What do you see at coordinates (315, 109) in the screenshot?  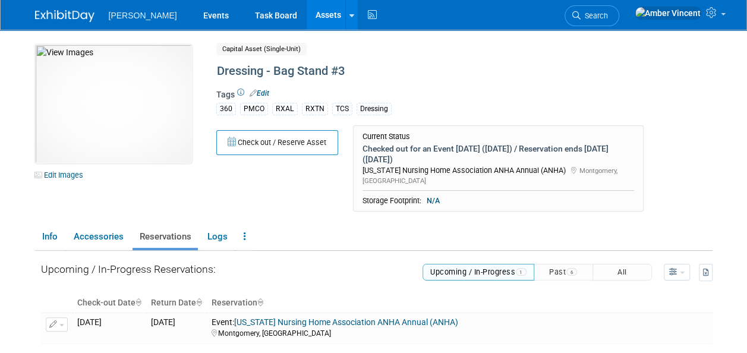 I see `div: RXTN` at bounding box center [315, 109].